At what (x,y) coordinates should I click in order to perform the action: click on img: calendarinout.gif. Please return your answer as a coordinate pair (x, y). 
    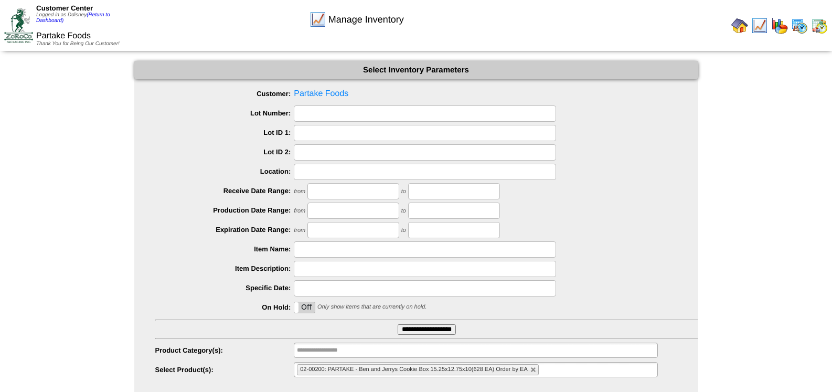
    Looking at the image, I should click on (819, 26).